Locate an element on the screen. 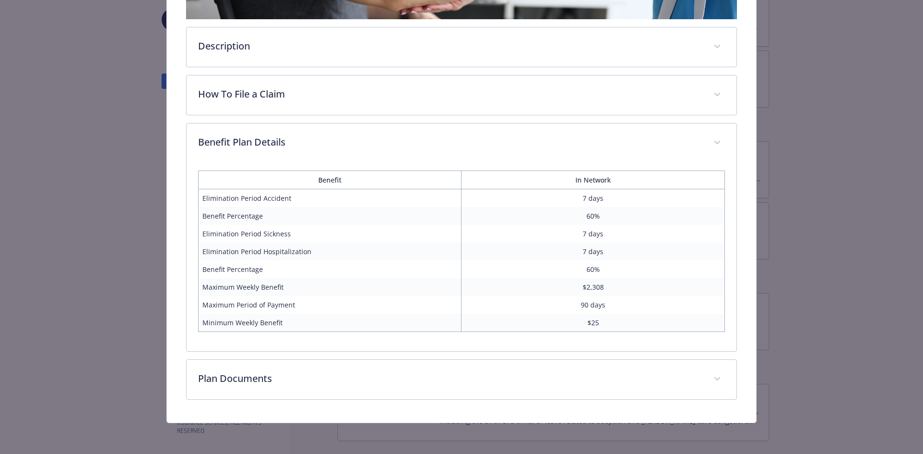 This screenshot has width=923, height=454. p: Plan Documents is located at coordinates (450, 379).